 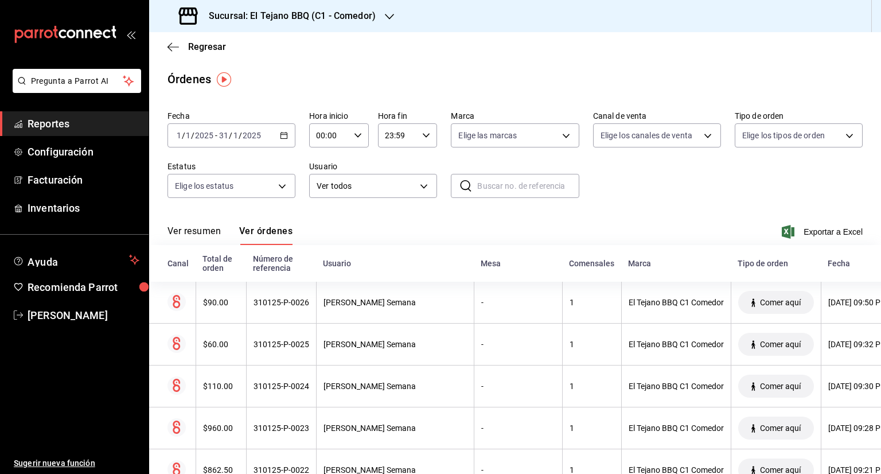 I want to click on button: Exportar a Excel, so click(x=823, y=232).